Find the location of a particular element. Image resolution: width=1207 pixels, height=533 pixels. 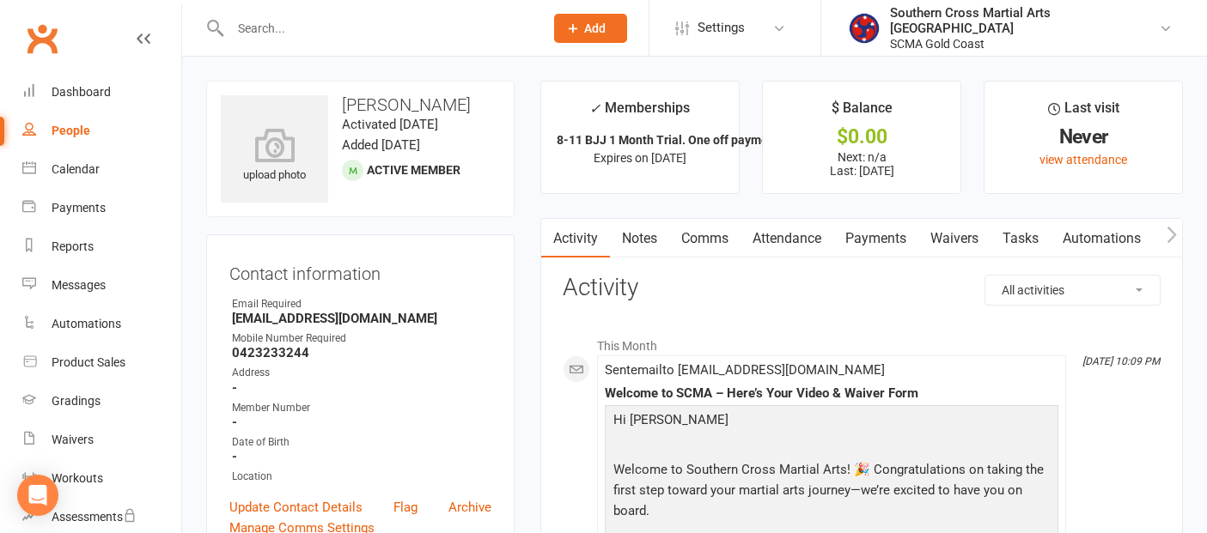

div: Dashboard is located at coordinates (81, 92).